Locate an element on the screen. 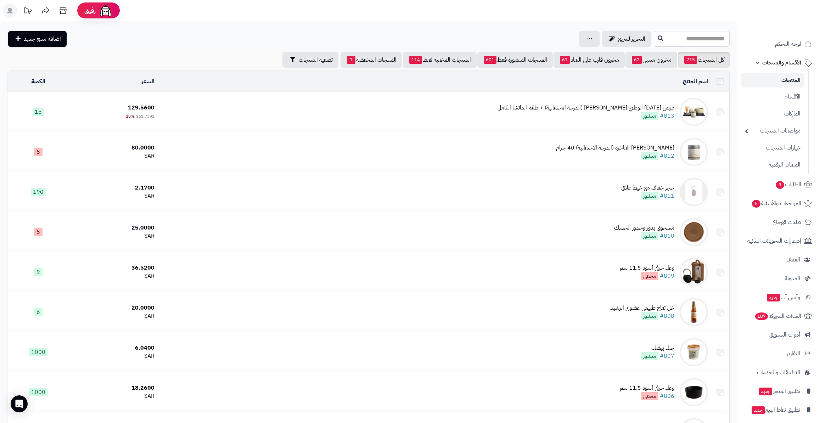  span: تصفية المنتجات is located at coordinates (316, 60).